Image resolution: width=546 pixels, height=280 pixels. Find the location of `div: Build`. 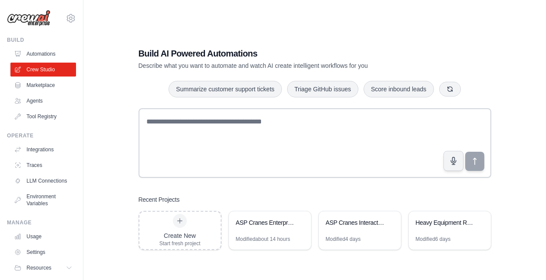

div: Build is located at coordinates (41, 40).